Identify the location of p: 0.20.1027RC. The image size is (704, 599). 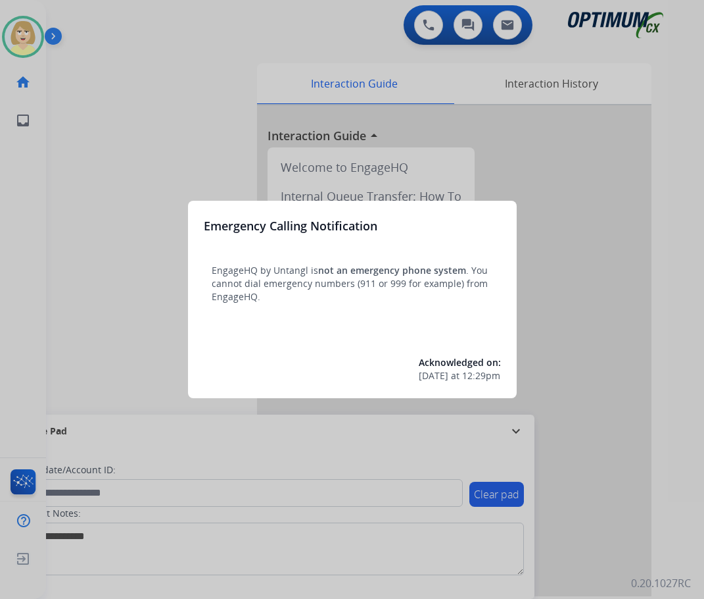
(661, 583).